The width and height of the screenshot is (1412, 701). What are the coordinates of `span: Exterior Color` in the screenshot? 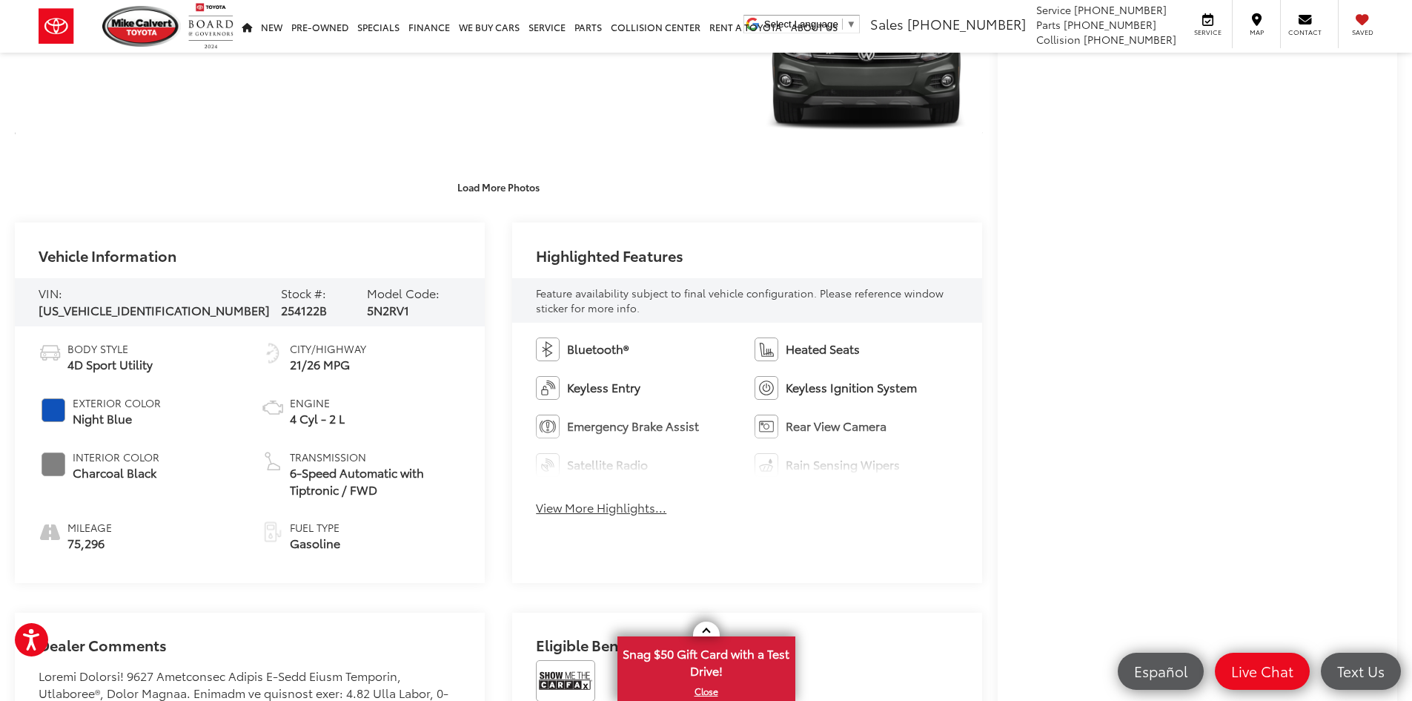 It's located at (116, 403).